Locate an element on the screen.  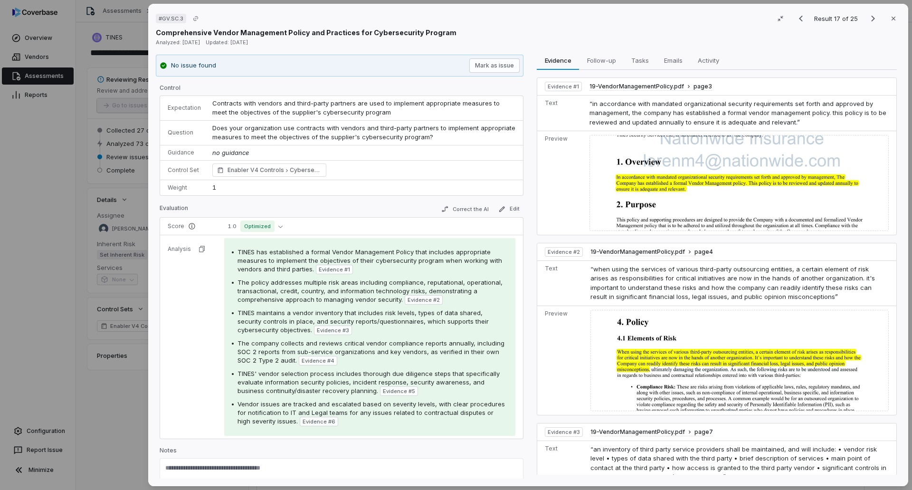
p: Expectation is located at coordinates (184, 108).